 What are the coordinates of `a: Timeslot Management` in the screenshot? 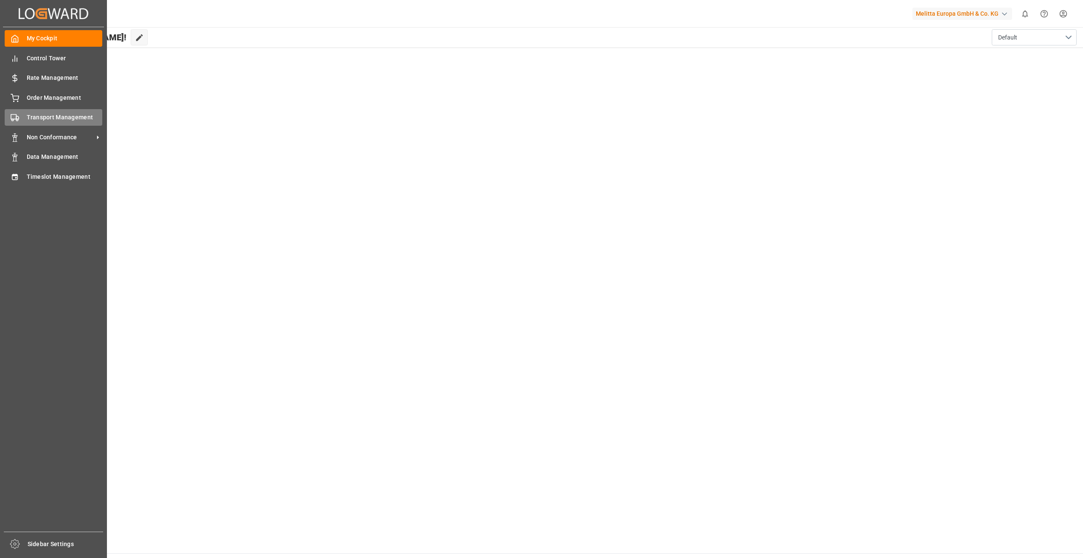 It's located at (53, 176).